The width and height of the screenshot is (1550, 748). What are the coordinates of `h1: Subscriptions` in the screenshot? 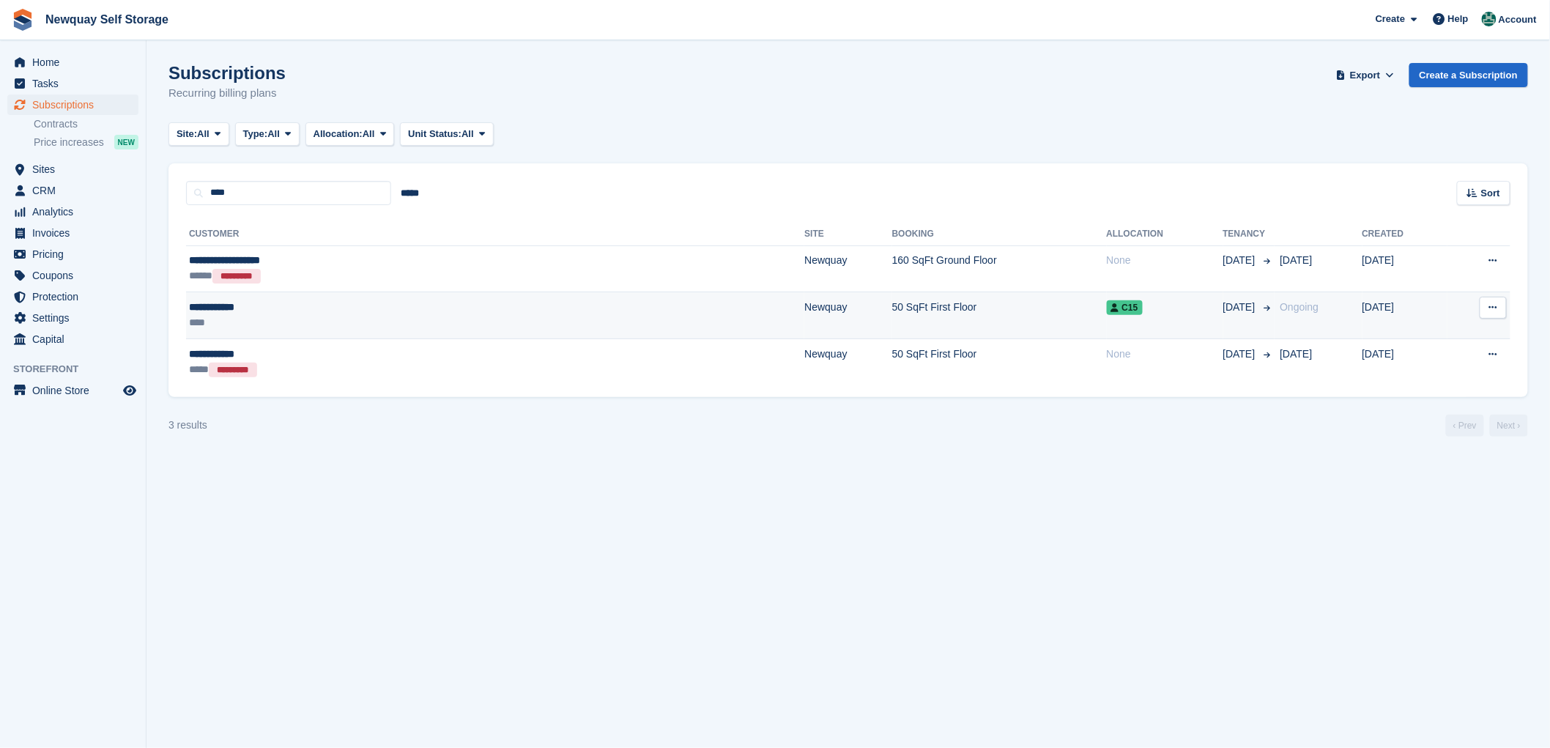 It's located at (227, 73).